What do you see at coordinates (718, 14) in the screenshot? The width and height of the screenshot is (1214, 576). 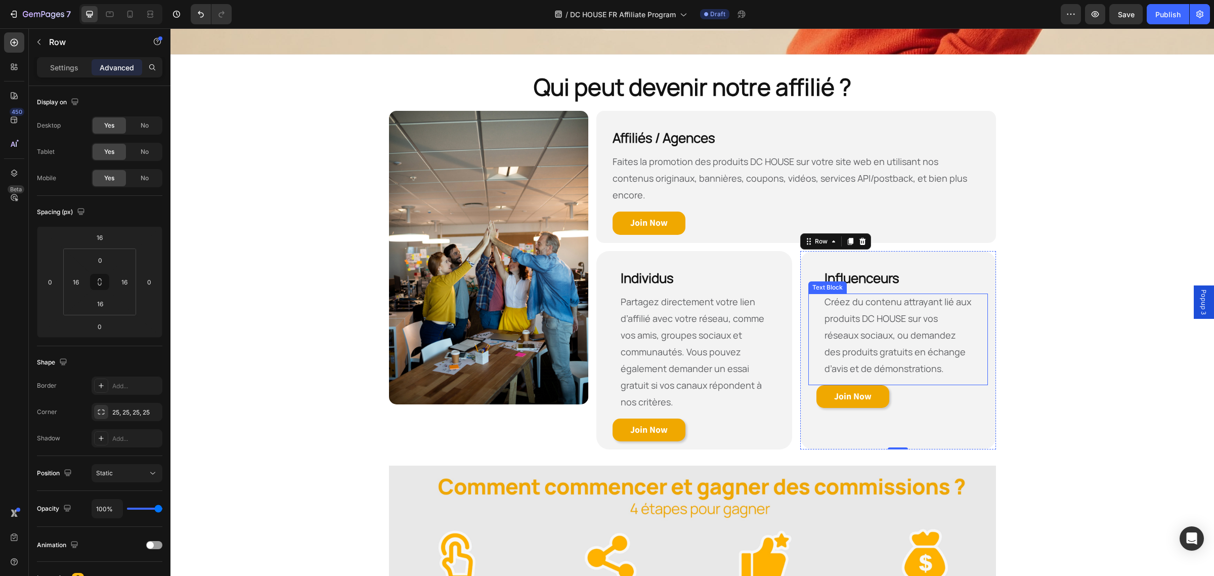 I see `span: Draft` at bounding box center [718, 14].